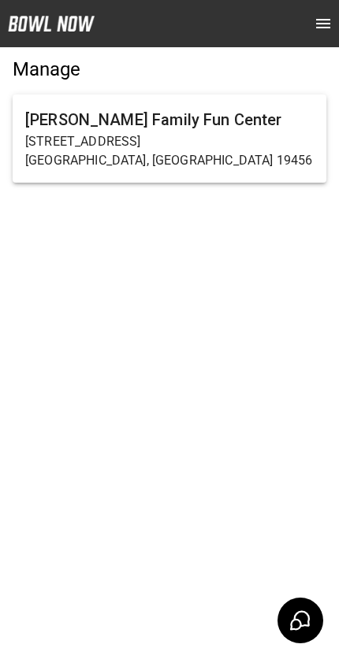 This screenshot has height=659, width=339. What do you see at coordinates (323, 24) in the screenshot?
I see `button: open drawer` at bounding box center [323, 24].